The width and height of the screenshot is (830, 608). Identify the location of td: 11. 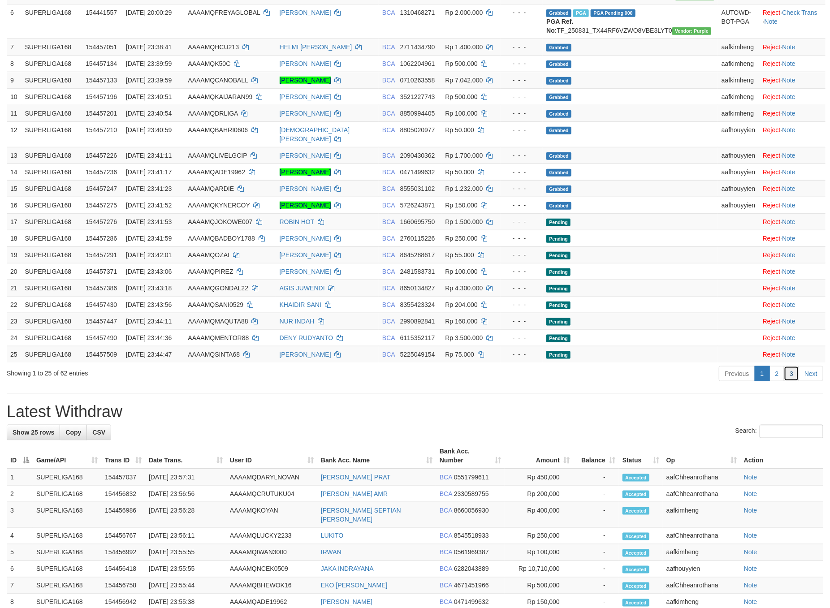
(14, 113).